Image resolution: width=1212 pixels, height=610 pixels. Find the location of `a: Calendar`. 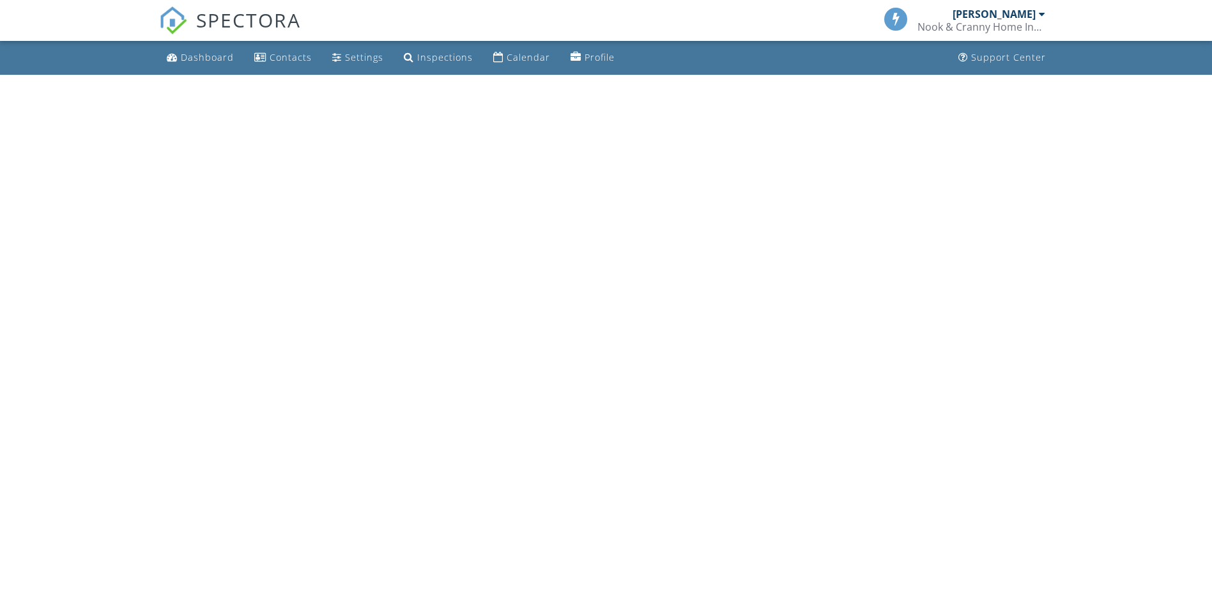

a: Calendar is located at coordinates (522, 58).